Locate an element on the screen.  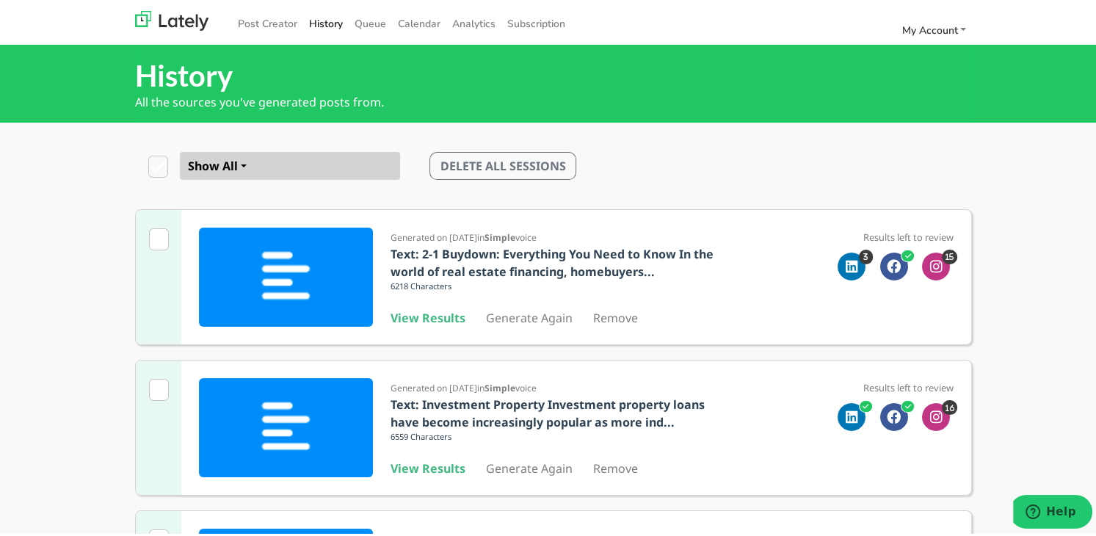
button: DELETE ALL SESSIONS is located at coordinates (503, 163).